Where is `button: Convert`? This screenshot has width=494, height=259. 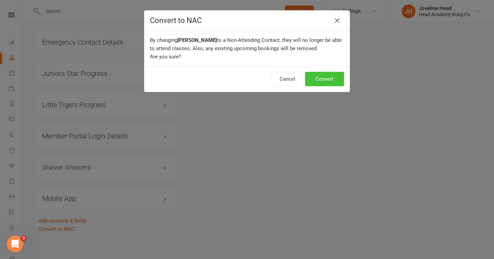 button: Convert is located at coordinates (324, 79).